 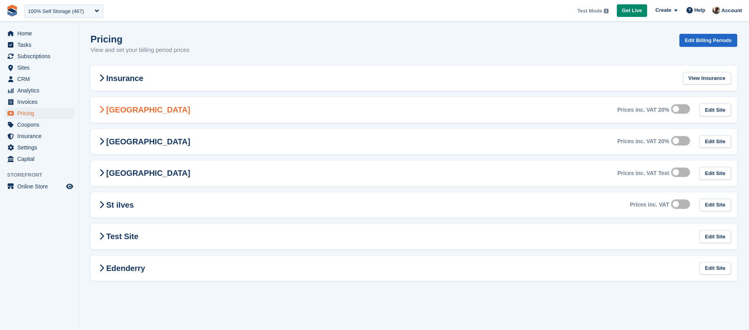 What do you see at coordinates (140, 50) in the screenshot?
I see `p: View and set your billing period prices` at bounding box center [140, 50].